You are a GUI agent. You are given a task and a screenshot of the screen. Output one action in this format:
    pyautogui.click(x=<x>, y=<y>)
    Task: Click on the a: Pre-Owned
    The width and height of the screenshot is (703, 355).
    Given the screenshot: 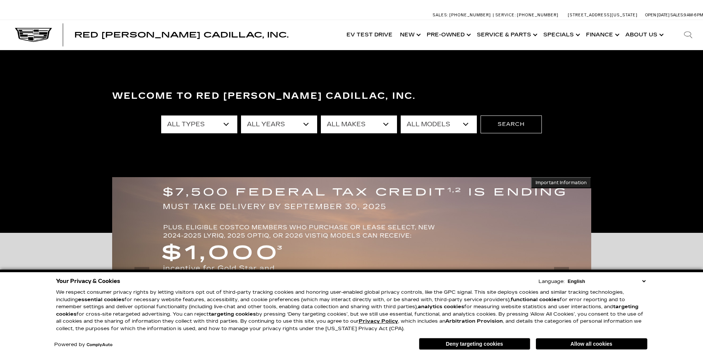 What is the action you would take?
    pyautogui.click(x=448, y=35)
    